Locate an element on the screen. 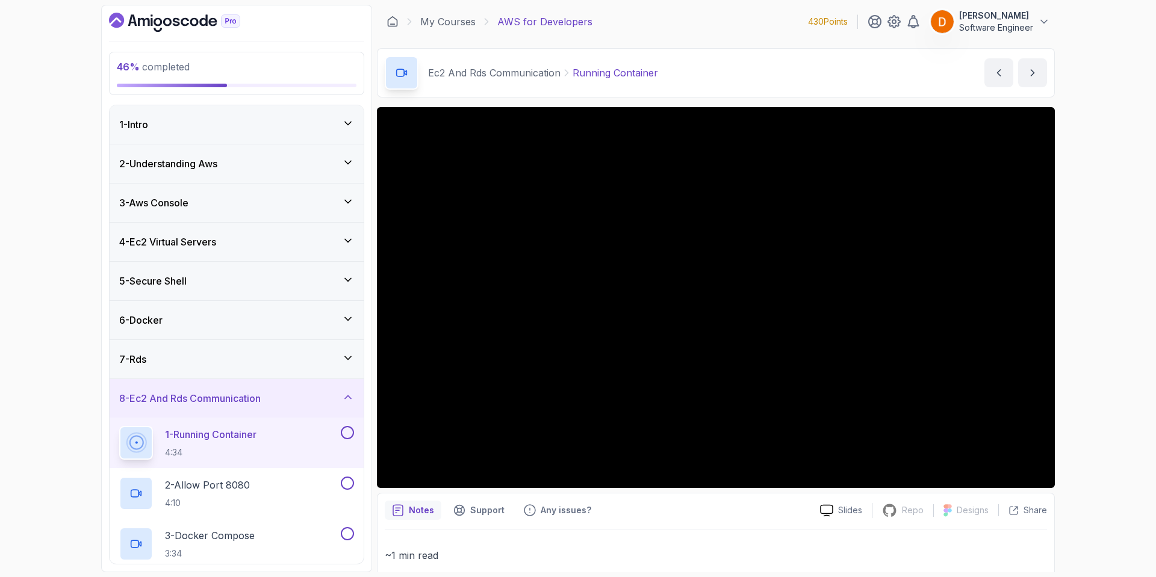  h3: 2 - Understanding Aws is located at coordinates (168, 164).